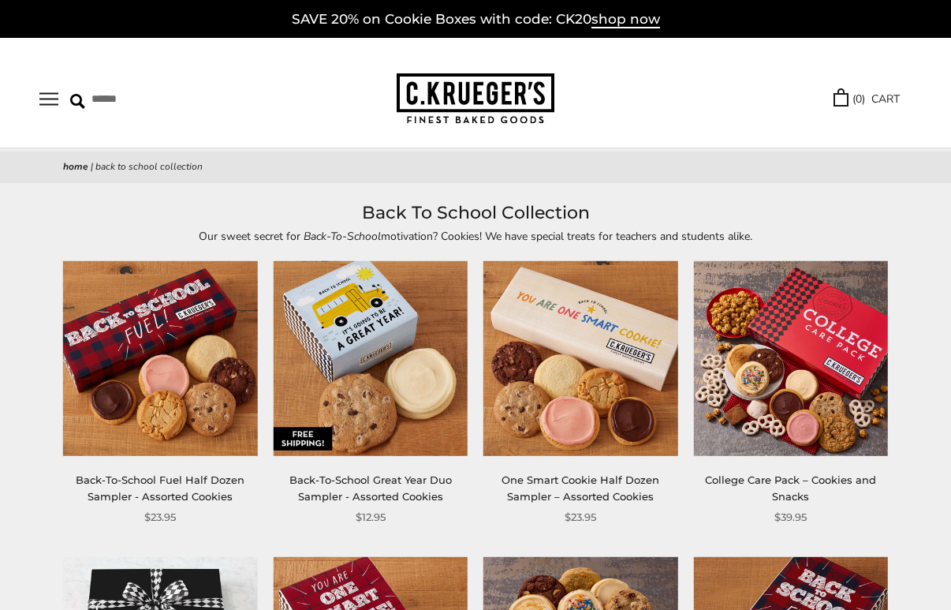  Describe the element at coordinates (626, 20) in the screenshot. I see `span: shop now` at that location.